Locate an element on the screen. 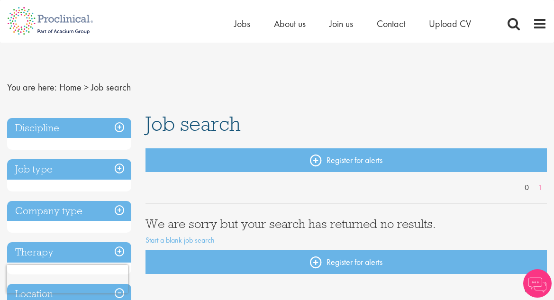 The image size is (554, 300). h3: Company type is located at coordinates (69, 211).